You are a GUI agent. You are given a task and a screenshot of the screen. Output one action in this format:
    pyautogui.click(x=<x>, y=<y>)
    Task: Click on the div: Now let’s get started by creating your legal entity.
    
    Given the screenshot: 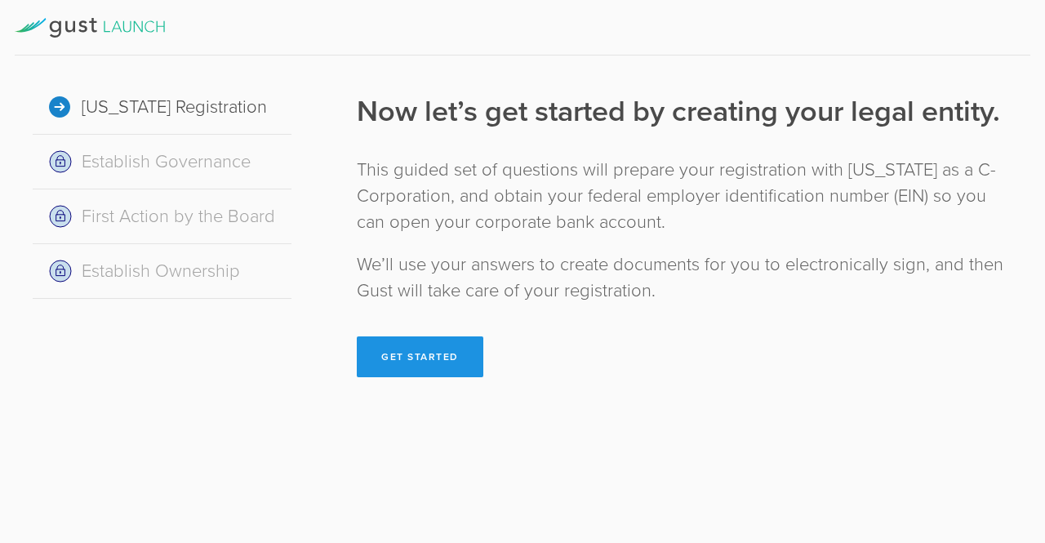 What is the action you would take?
    pyautogui.click(x=684, y=112)
    